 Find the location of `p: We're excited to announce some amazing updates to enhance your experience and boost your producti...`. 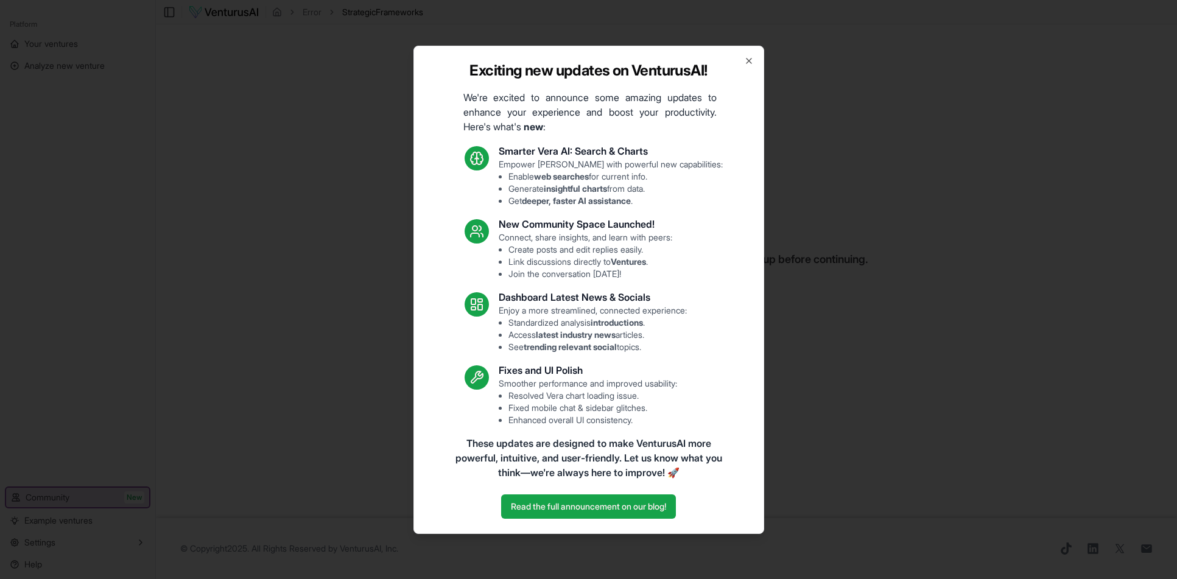

p: We're excited to announce some amazing updates to enhance your experience and boost your producti... is located at coordinates (590, 112).